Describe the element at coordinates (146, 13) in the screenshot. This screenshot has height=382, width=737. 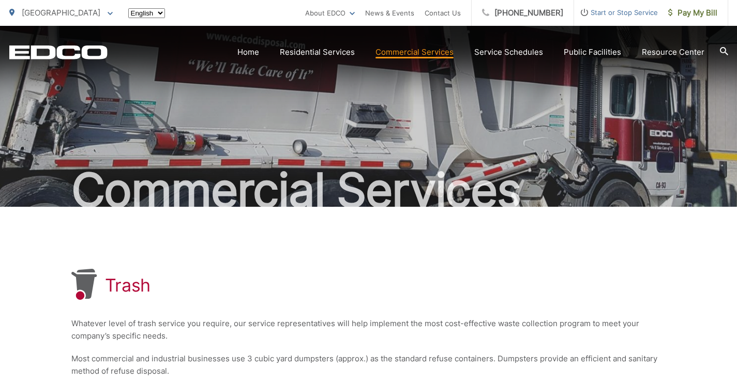
I see `select: Select a language` at that location.